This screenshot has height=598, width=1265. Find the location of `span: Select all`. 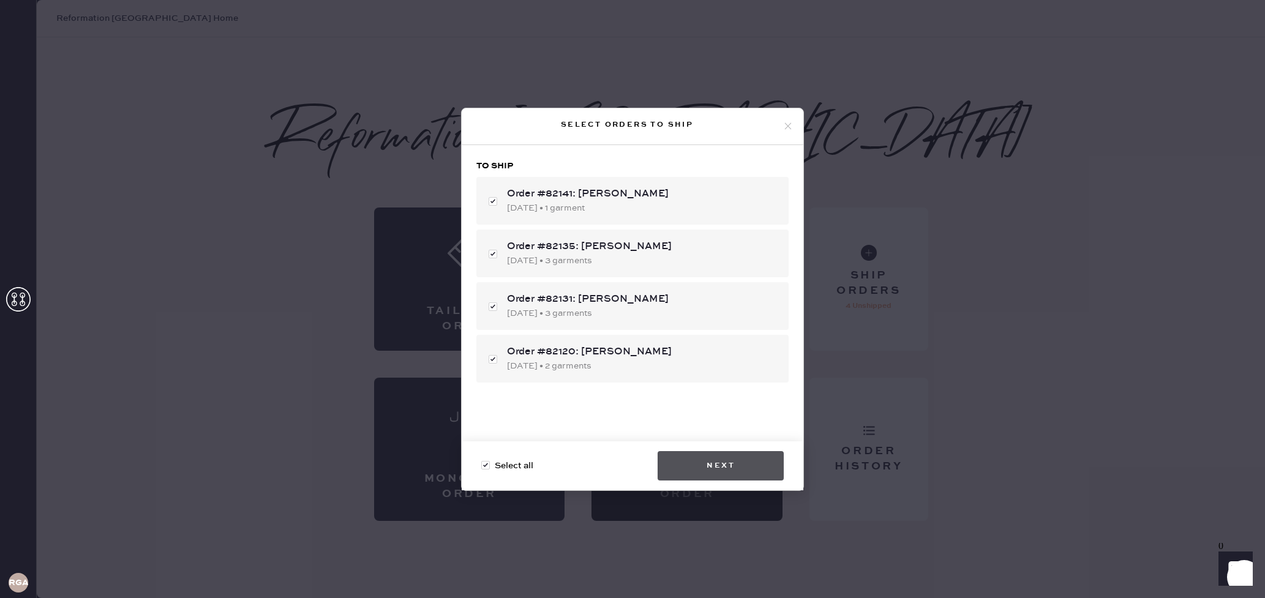

span: Select all is located at coordinates (514, 466).